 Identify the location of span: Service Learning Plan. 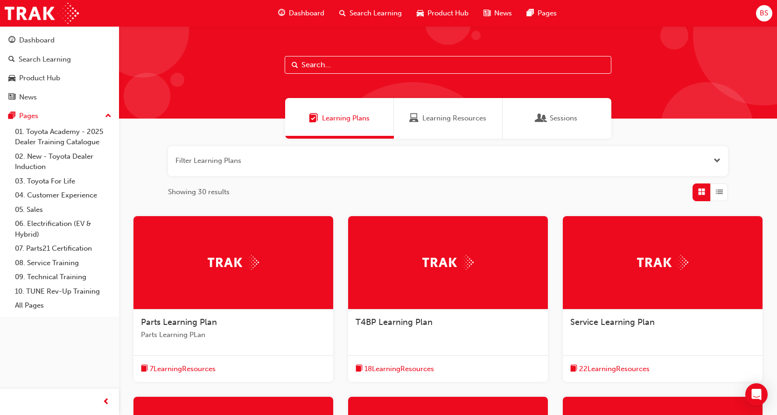
(612, 322).